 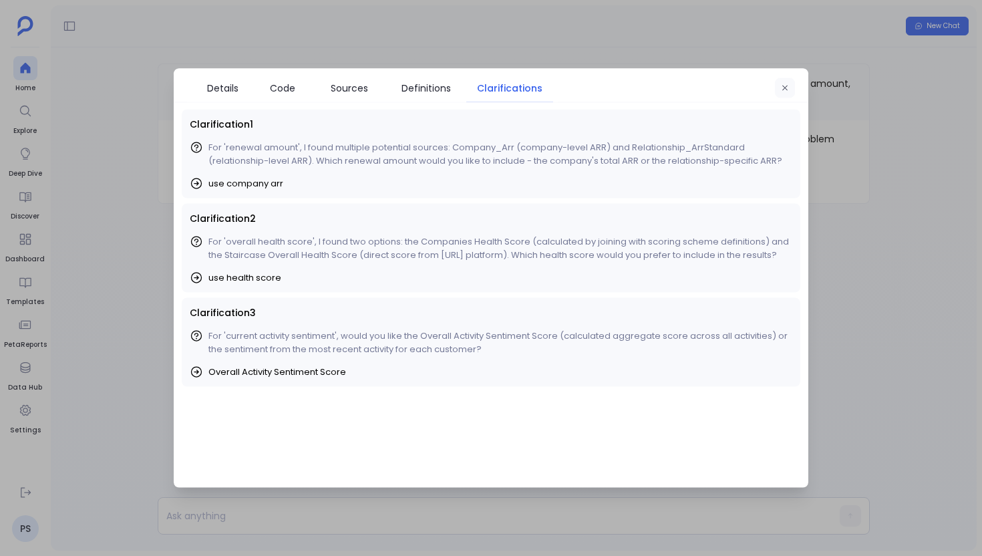 I want to click on span: Clarification 2, so click(x=491, y=218).